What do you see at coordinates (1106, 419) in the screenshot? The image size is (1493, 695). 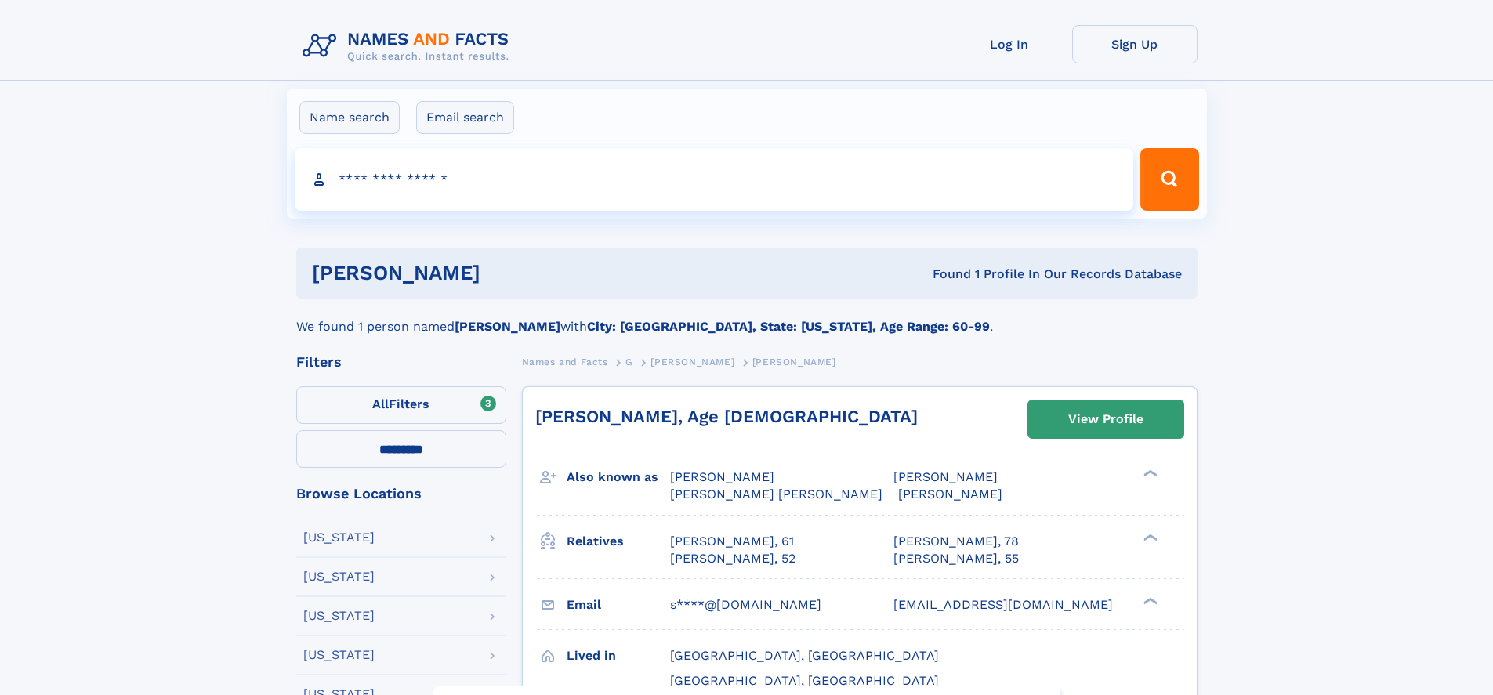 I see `a: View Profile` at bounding box center [1106, 419].